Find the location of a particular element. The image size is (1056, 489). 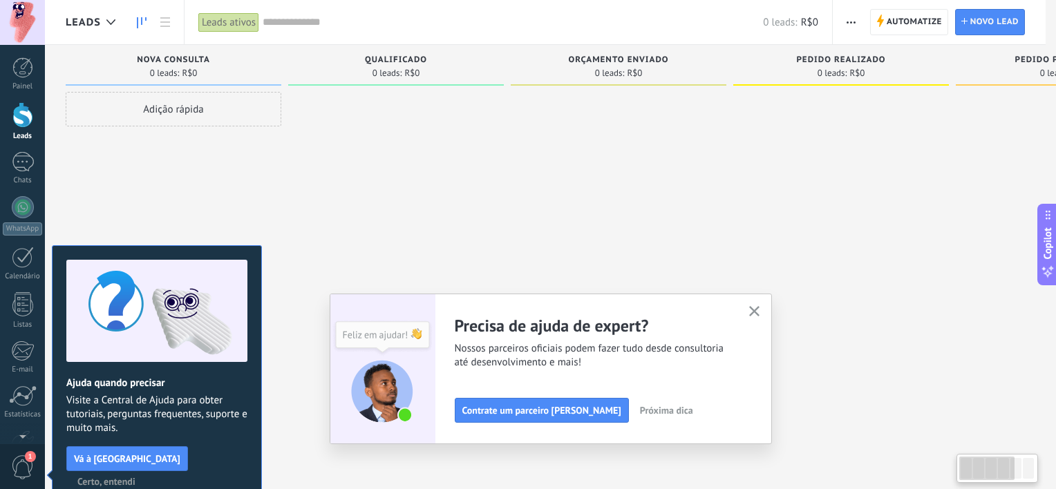

div: Listas is located at coordinates (23, 325).